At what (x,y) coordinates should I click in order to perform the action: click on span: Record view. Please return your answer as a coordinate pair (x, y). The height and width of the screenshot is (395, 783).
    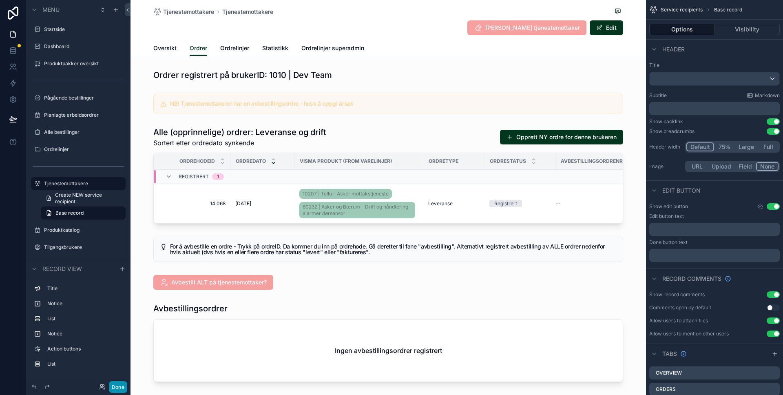
    Looking at the image, I should click on (62, 269).